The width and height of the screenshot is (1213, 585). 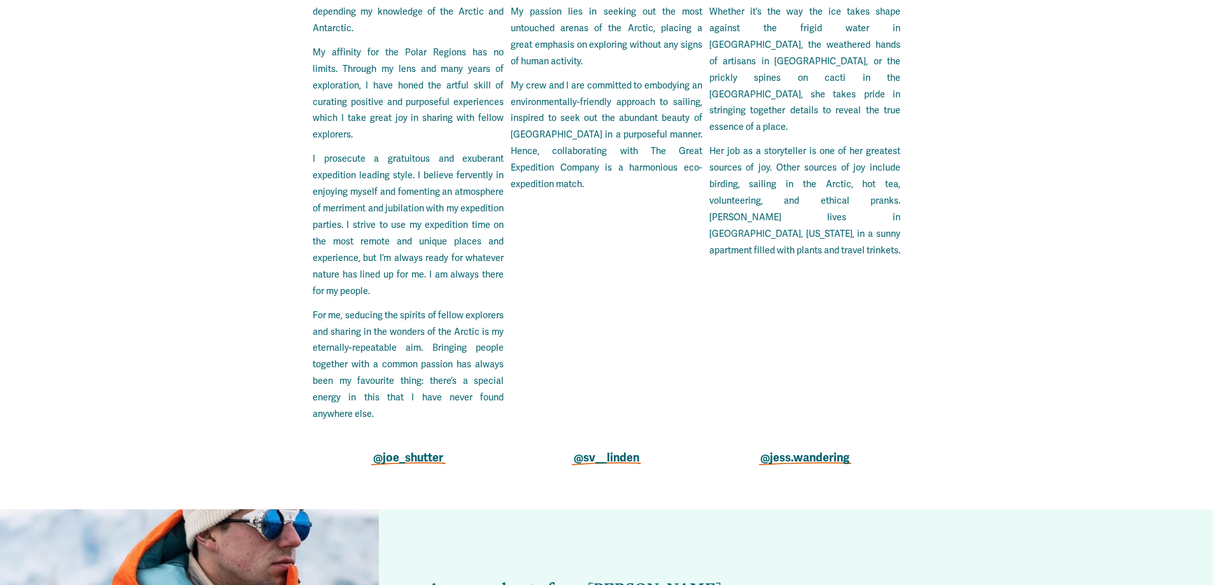 What do you see at coordinates (606, 37) in the screenshot?
I see `p: My passion lies in seeking out the most untouched arenas of the Arctic, placing a great emphasis ...` at bounding box center [606, 37].